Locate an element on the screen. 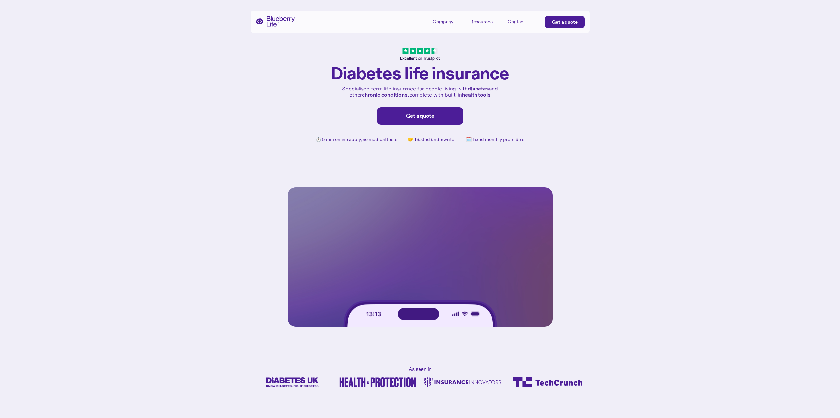 This screenshot has width=840, height=418. h2: As seen in is located at coordinates (420, 369).